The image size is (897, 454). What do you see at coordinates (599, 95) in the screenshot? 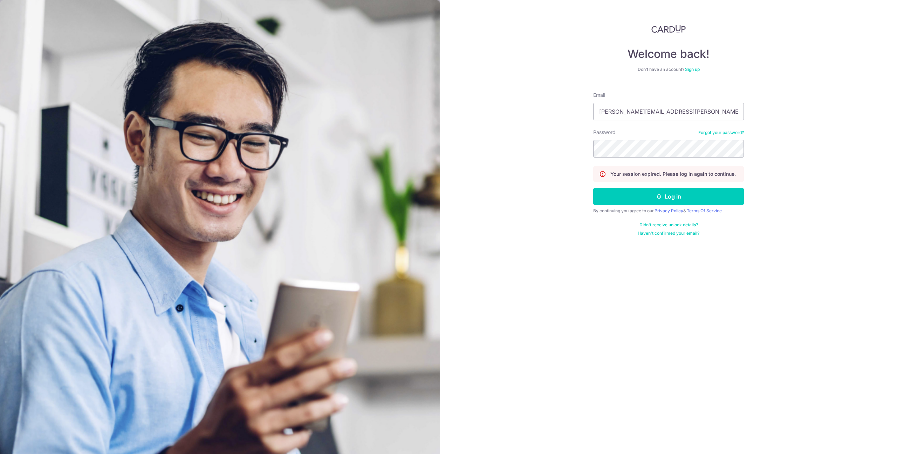
I see `label: Email` at bounding box center [599, 95].